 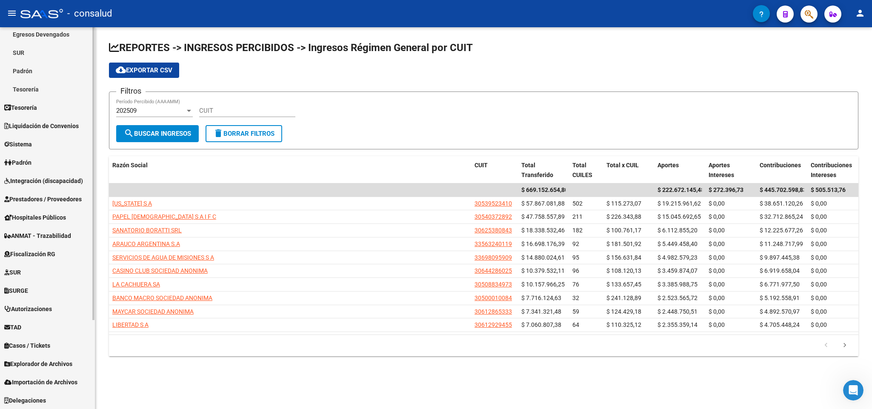 I want to click on span: $ 226.343,88, so click(x=624, y=217).